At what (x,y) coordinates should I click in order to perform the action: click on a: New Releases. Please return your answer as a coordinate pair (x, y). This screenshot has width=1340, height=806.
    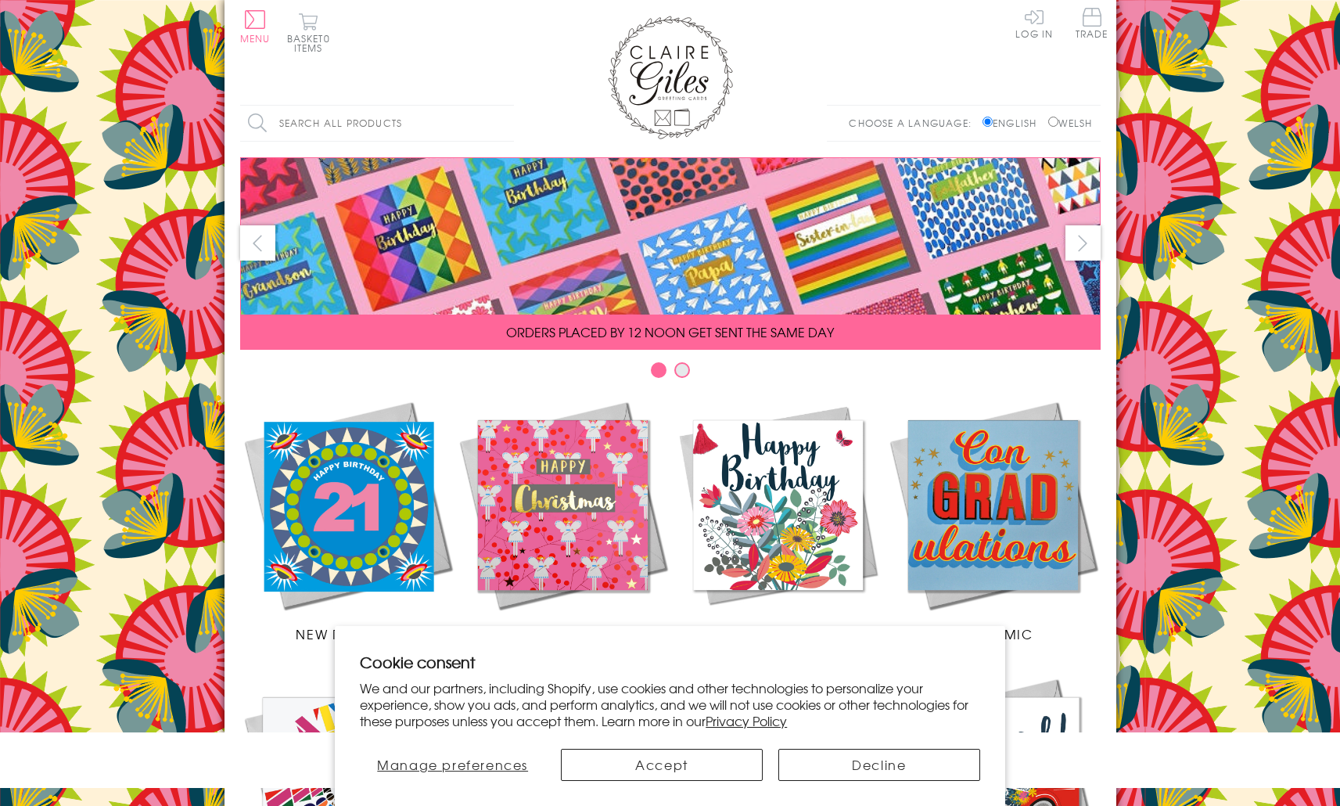
    Looking at the image, I should click on (347, 520).